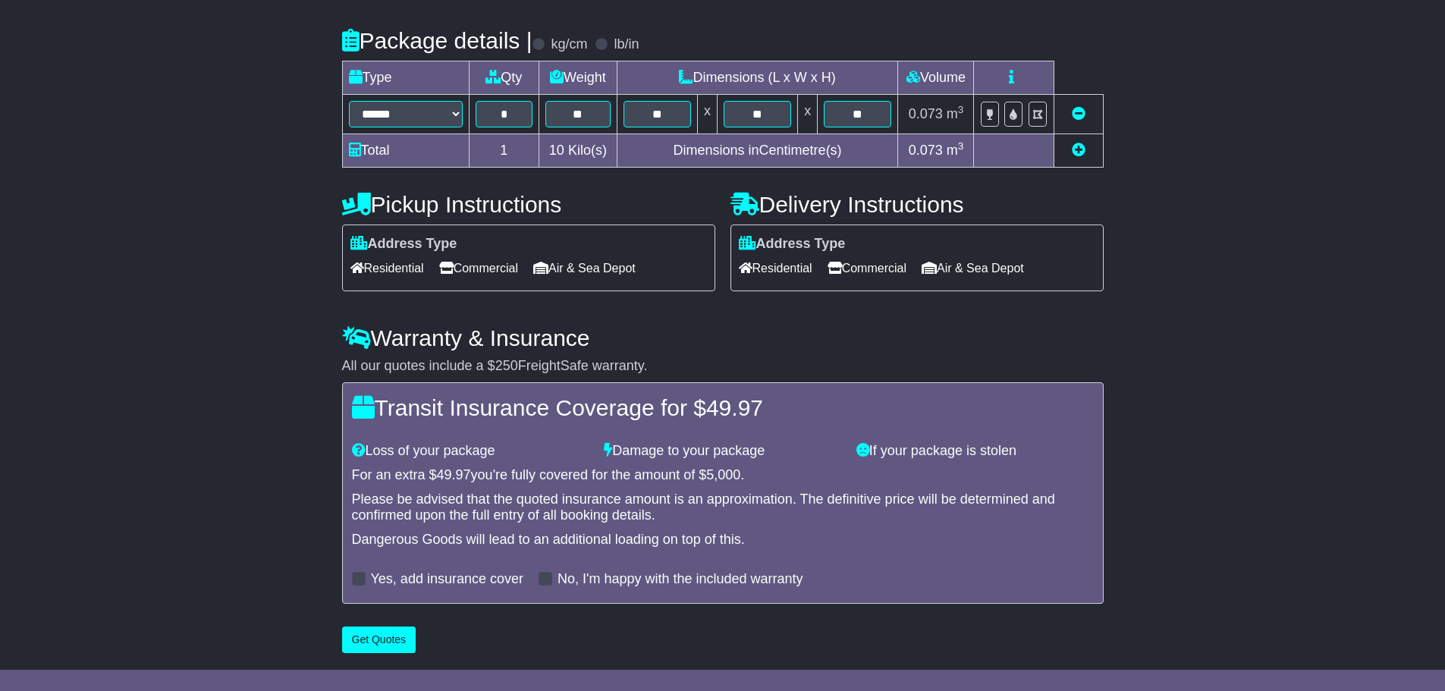 Image resolution: width=1445 pixels, height=691 pixels. I want to click on div: Dangerous Goods will lead to an additional loading on top of this., so click(723, 540).